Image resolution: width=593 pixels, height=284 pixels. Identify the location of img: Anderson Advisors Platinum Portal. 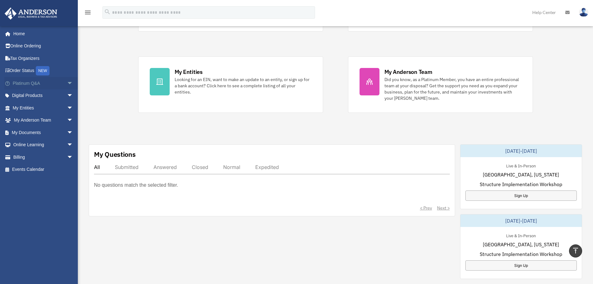
(31, 13).